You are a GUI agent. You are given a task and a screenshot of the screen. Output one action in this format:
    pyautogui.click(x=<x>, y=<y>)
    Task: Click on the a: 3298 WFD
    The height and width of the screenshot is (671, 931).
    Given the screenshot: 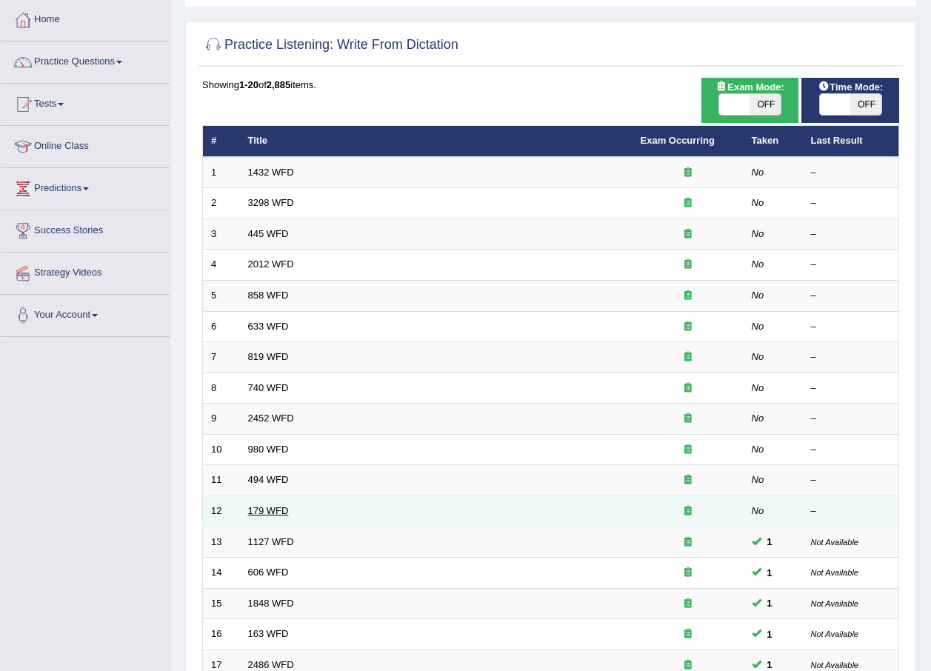 What is the action you would take?
    pyautogui.click(x=271, y=202)
    